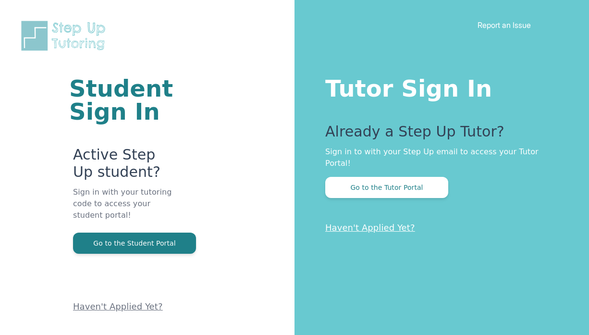  What do you see at coordinates (438, 86) in the screenshot?
I see `h1: Tutor Sign In` at bounding box center [438, 86].